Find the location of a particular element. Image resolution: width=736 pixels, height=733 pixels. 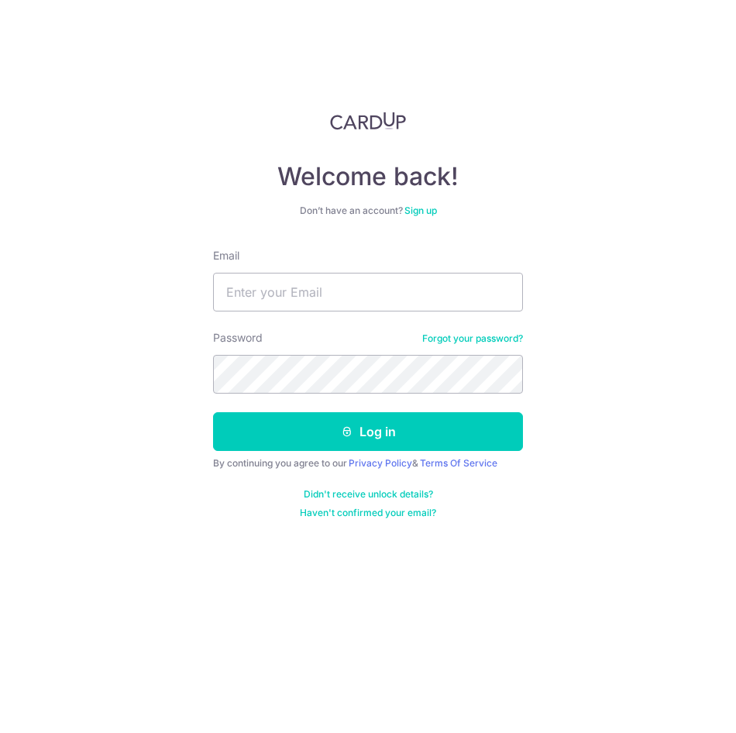

label: Email is located at coordinates (226, 256).